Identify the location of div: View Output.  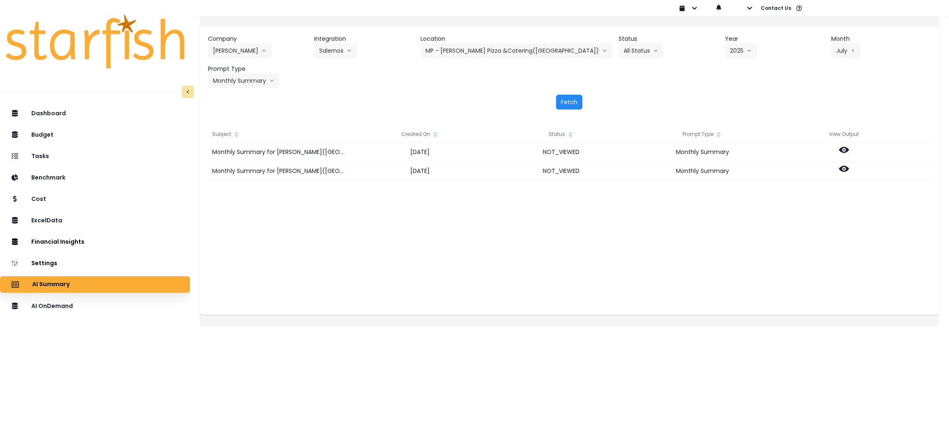
(844, 134).